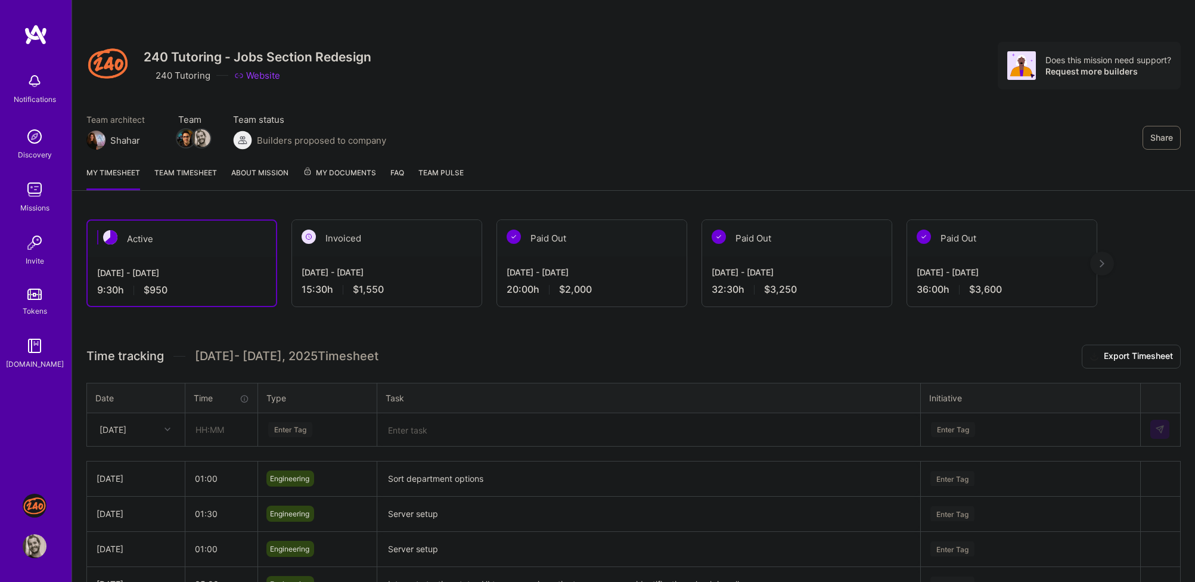 This screenshot has width=1195, height=582. Describe the element at coordinates (113, 178) in the screenshot. I see `a: My timesheet` at that location.